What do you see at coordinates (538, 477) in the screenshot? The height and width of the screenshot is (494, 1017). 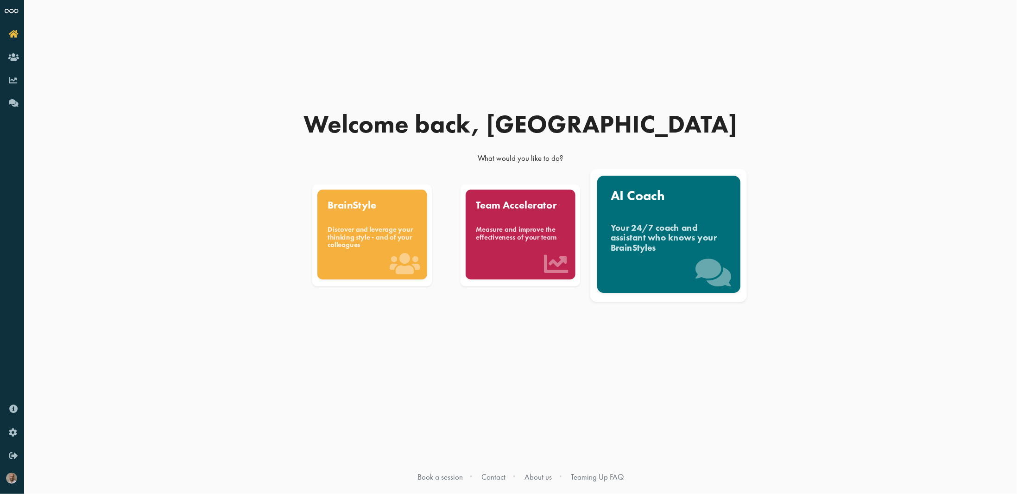 I see `a: About us` at bounding box center [538, 477].